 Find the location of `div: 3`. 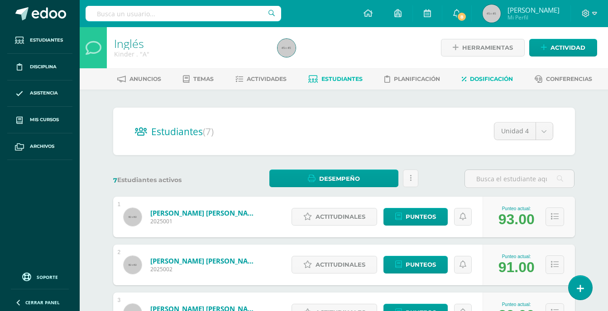

div: 3 is located at coordinates (119, 301).